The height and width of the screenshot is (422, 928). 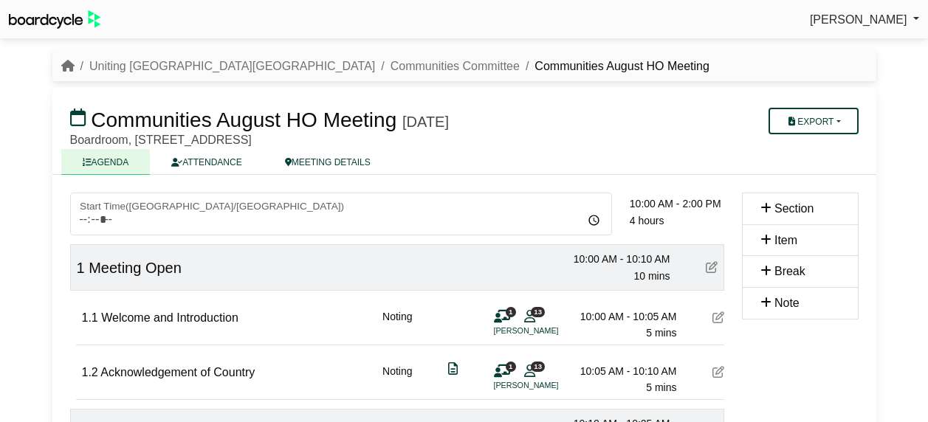 What do you see at coordinates (619, 259) in the screenshot?
I see `div: 10:00 AM - 10:10 AM` at bounding box center [619, 259].